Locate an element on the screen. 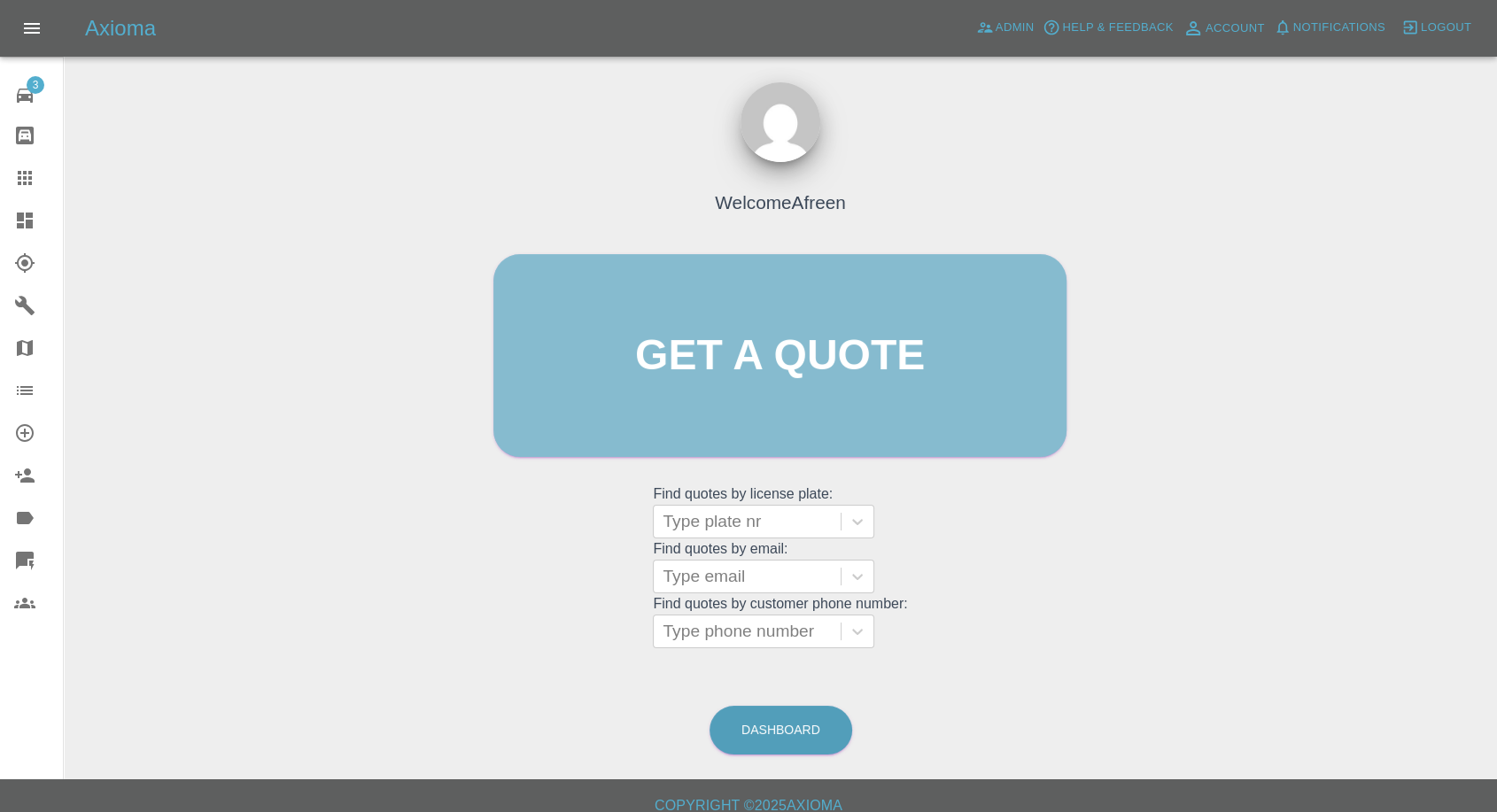 The height and width of the screenshot is (812, 1497). span: Admin is located at coordinates (1015, 27).